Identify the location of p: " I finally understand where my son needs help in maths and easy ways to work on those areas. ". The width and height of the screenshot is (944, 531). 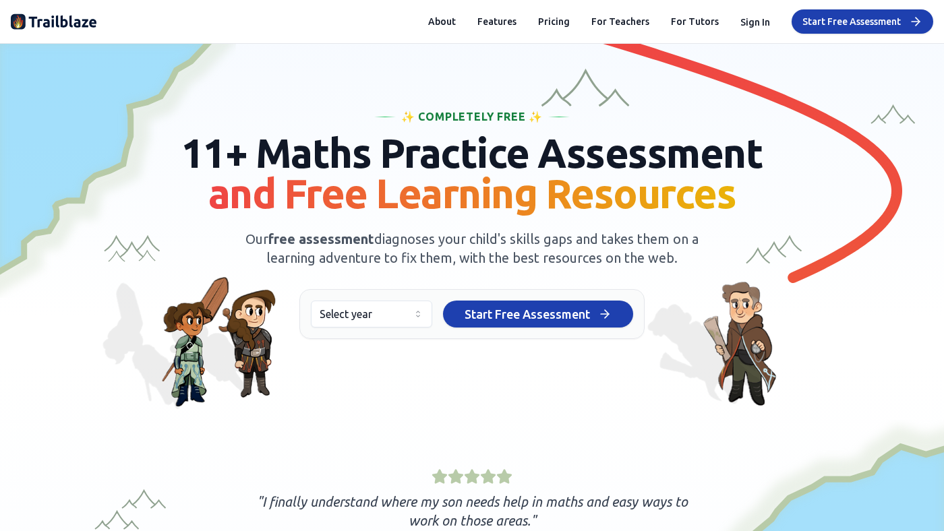
(472, 512).